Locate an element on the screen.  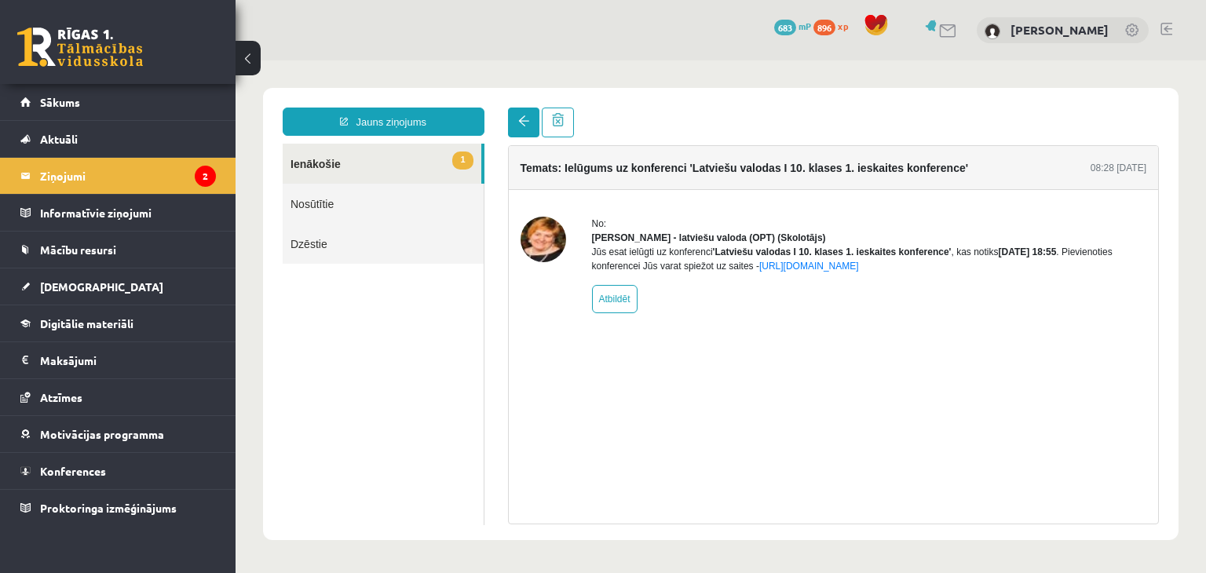
a: Sākums is located at coordinates (118, 102).